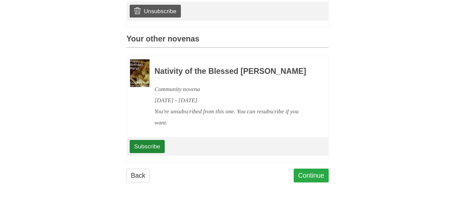 This screenshot has height=202, width=455. I want to click on div: Community novena, so click(233, 89).